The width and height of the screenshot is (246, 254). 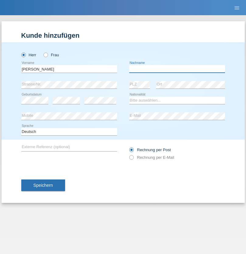 I want to click on input: Frau, so click(x=45, y=54).